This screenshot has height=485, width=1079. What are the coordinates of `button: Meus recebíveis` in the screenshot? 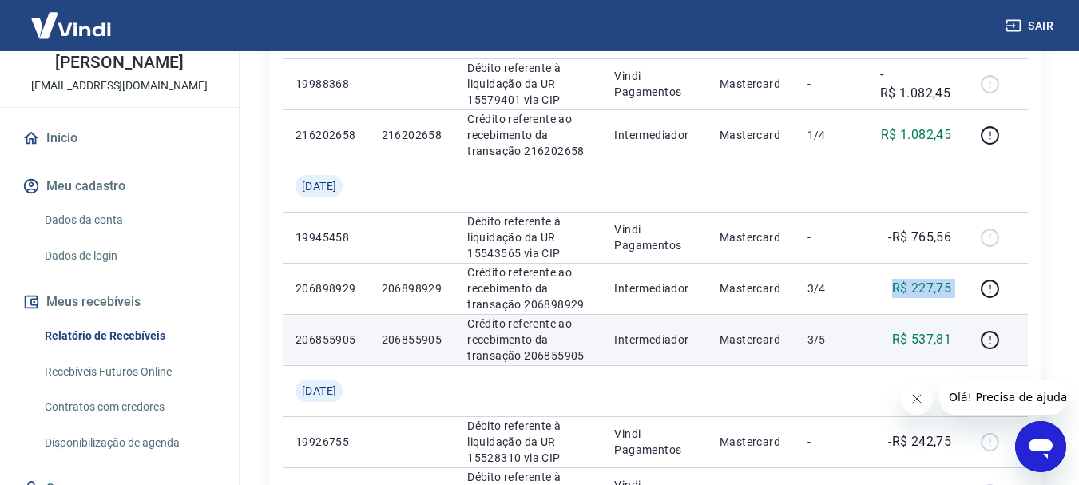 It's located at (119, 302).